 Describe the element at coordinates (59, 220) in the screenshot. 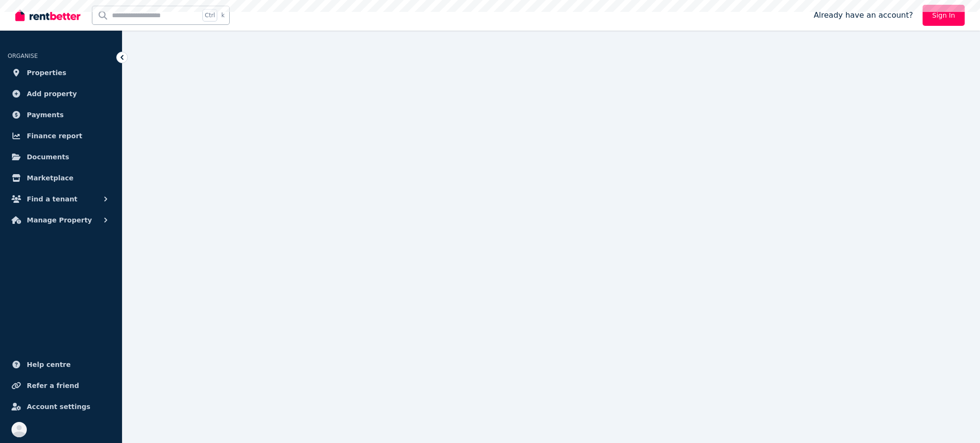

I see `span: Manage Property` at that location.